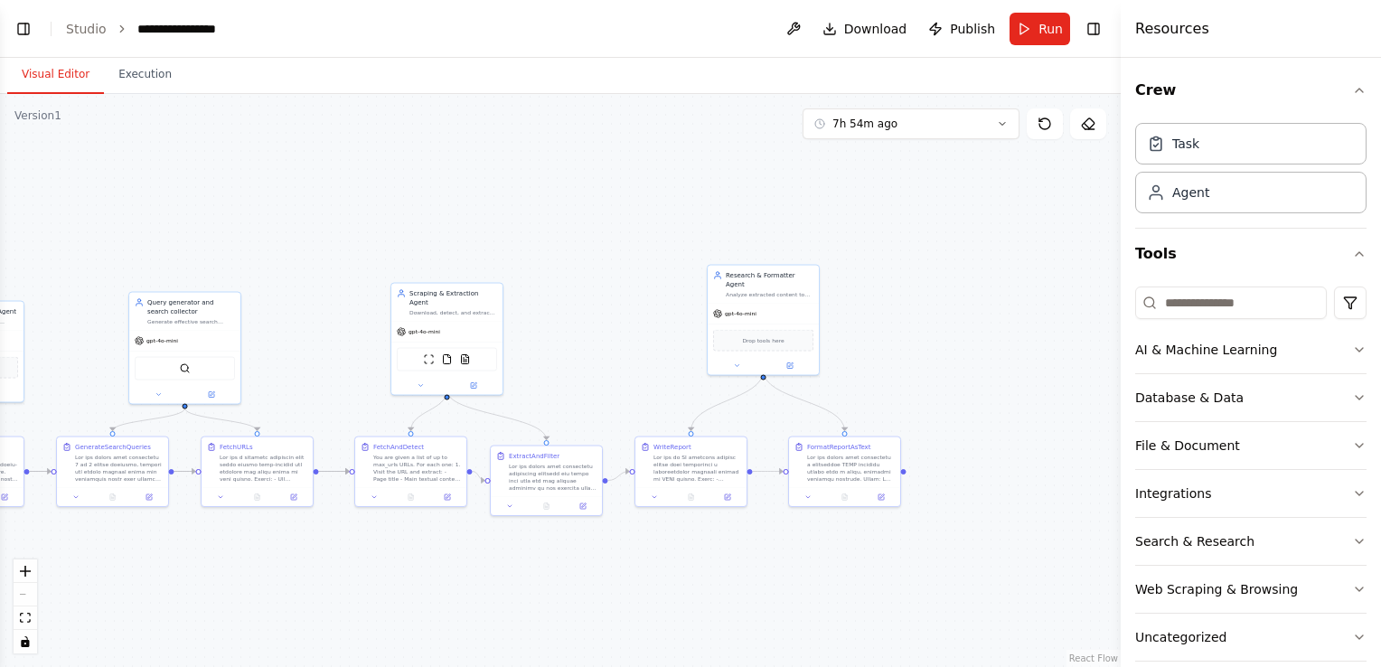  Describe the element at coordinates (534, 456) in the screenshot. I see `div: ExtractAndFilter` at that location.